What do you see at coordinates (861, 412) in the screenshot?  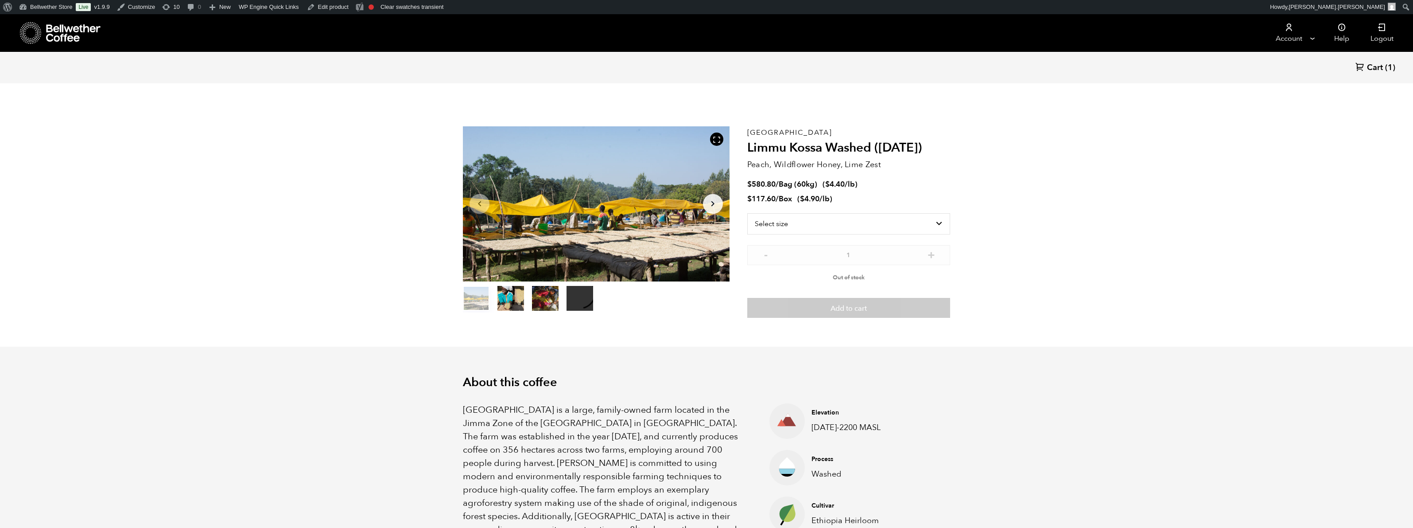 I see `h4: Elevation` at bounding box center [861, 412].